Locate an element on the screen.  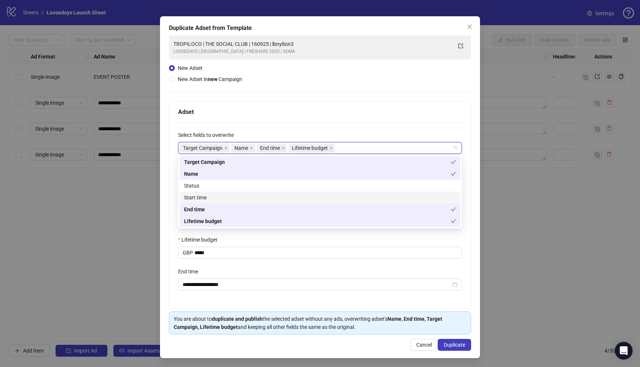
button: Duplicate is located at coordinates (454, 345).